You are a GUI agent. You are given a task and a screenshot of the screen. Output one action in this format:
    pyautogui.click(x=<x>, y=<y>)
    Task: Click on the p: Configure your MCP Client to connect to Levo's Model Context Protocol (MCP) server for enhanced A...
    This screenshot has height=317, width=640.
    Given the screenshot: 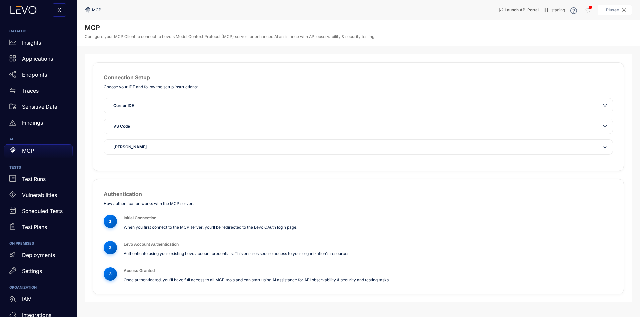 What is the action you would take?
    pyautogui.click(x=230, y=37)
    